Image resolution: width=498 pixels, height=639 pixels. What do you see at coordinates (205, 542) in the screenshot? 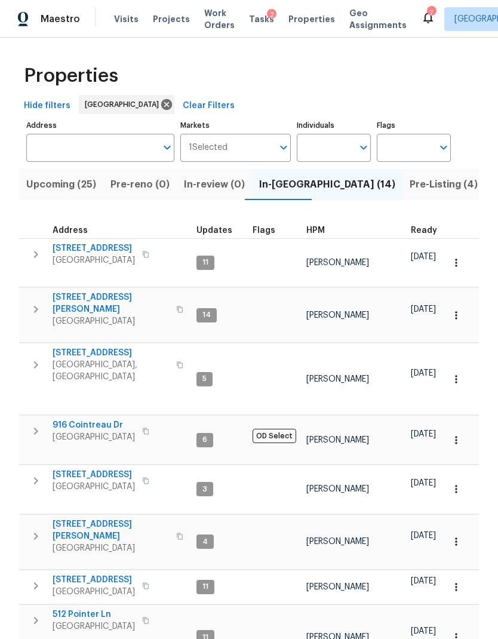
I see `span: 4` at bounding box center [205, 542].